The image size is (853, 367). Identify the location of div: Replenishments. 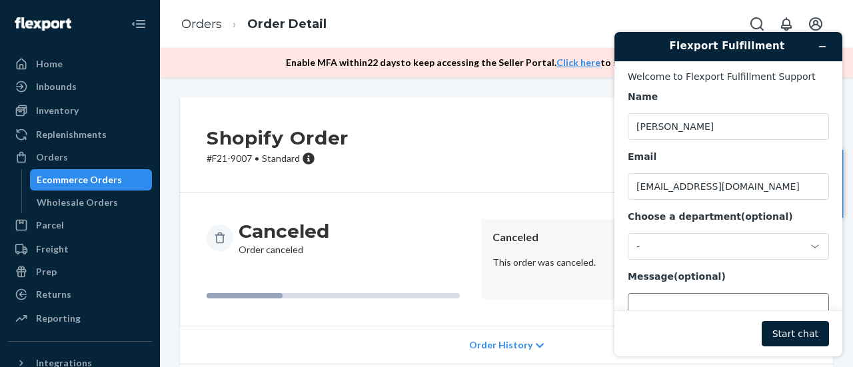
(71, 135).